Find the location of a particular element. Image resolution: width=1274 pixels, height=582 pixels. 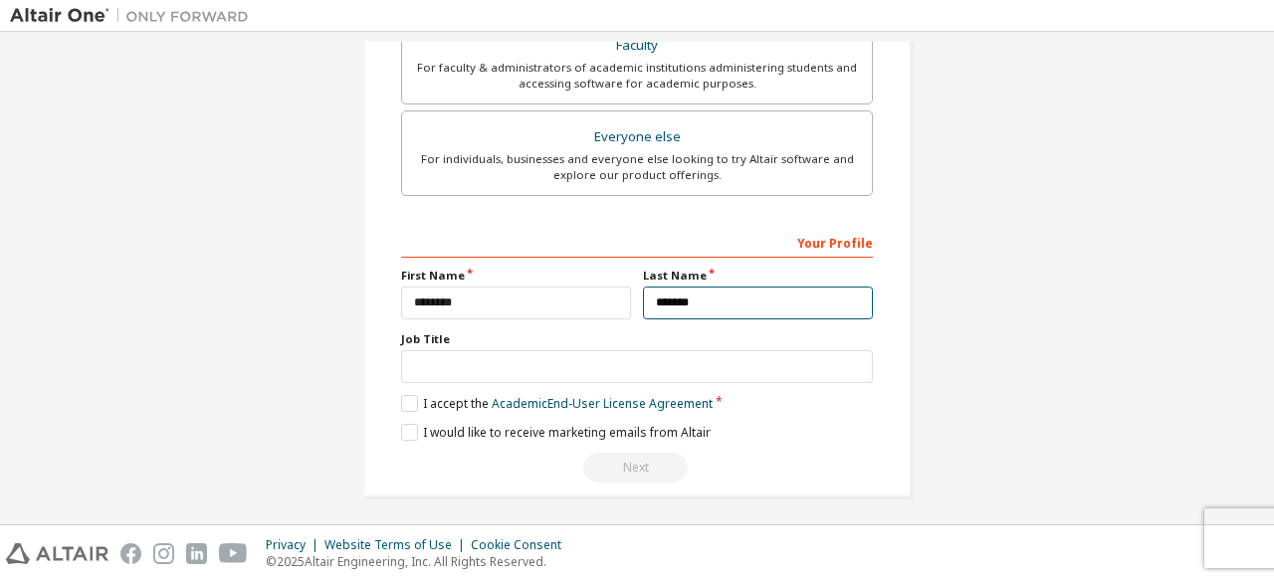

div: Faculty is located at coordinates (637, 46).